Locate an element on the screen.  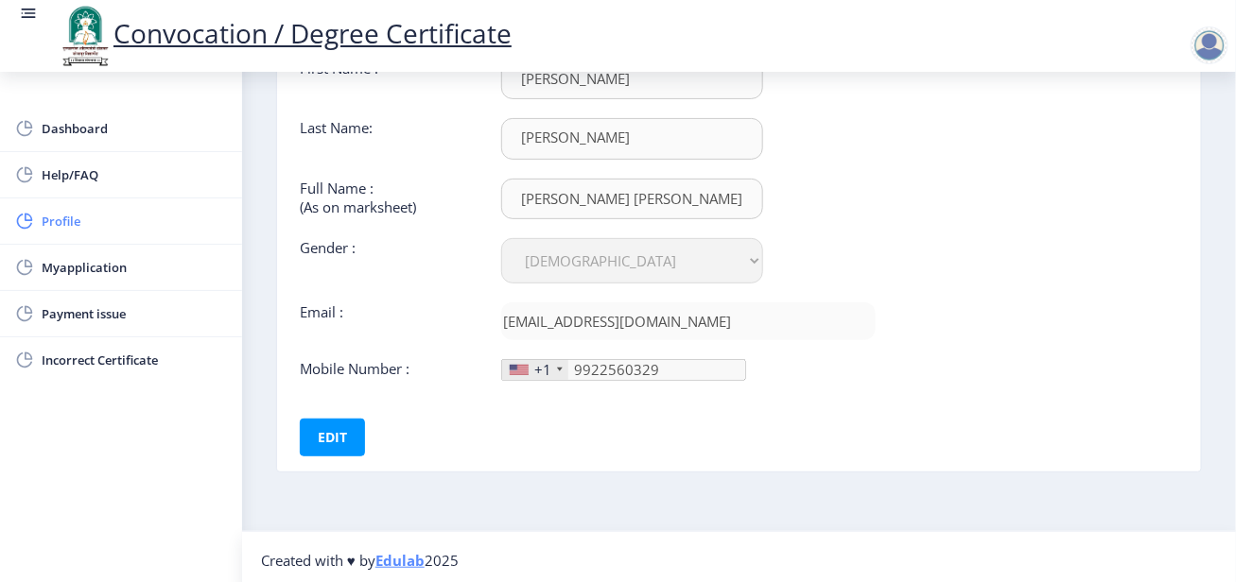
div: Mobile Number : is located at coordinates (386, 370).